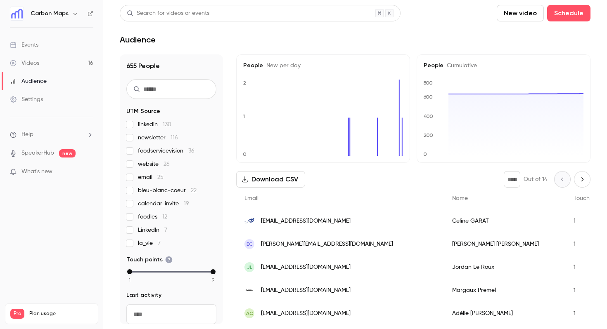  Describe the element at coordinates (154, 125) in the screenshot. I see `span: linkedin` at that location.